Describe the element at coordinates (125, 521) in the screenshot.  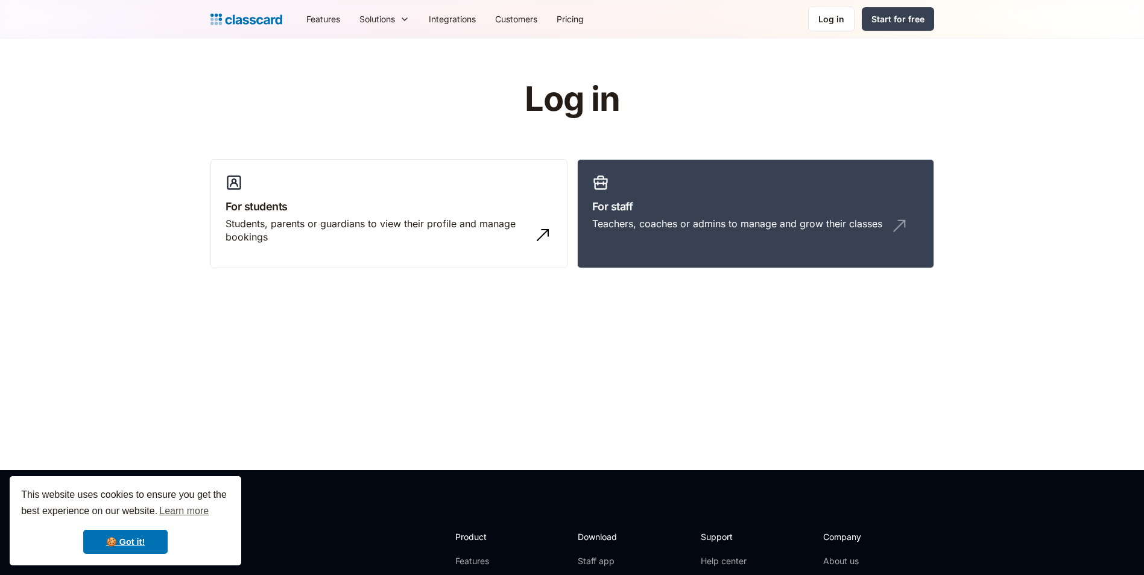
I see `div: cookieconsent` at that location.